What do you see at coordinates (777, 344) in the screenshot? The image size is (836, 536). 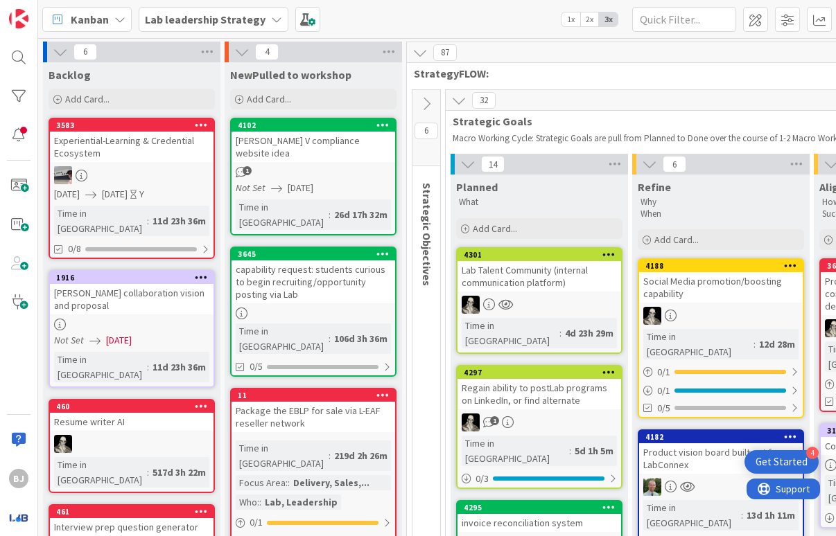 I see `div: 12d 28m` at bounding box center [777, 344].